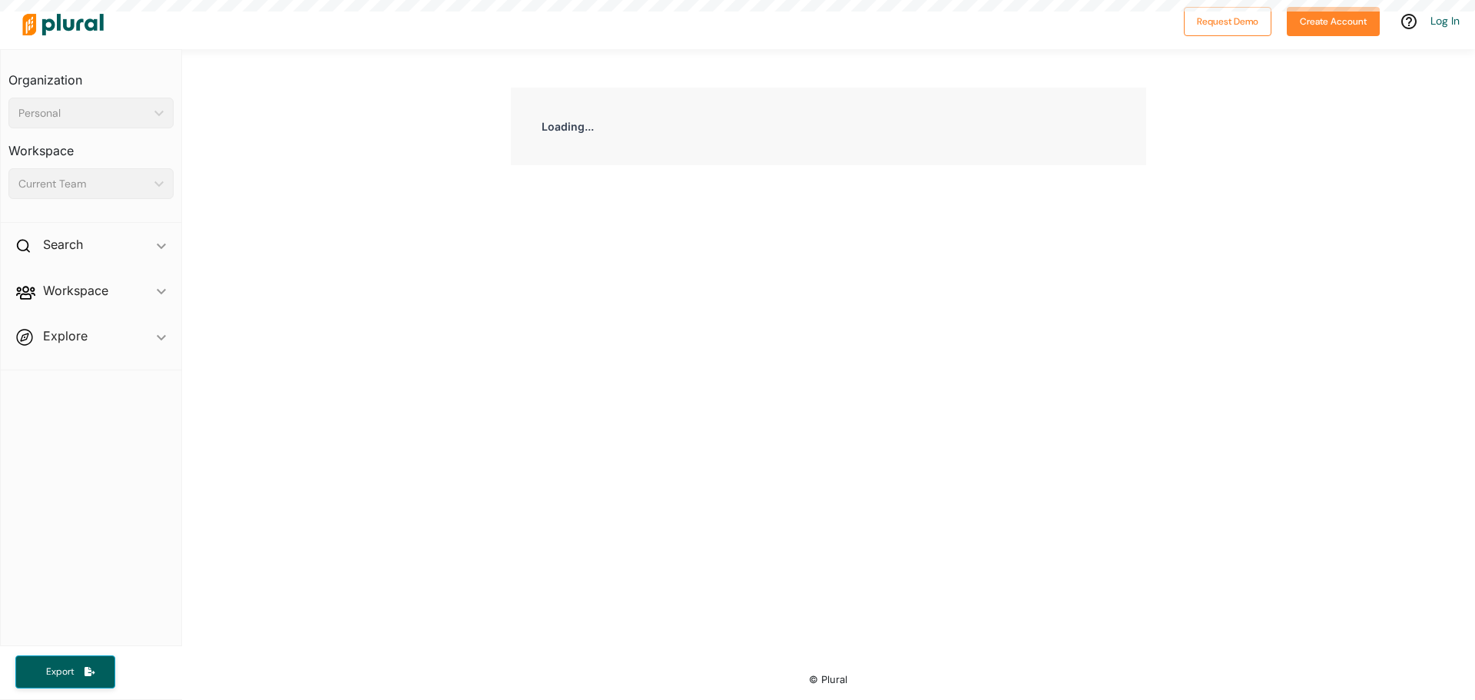 The height and width of the screenshot is (700, 1475). I want to click on a: Log In, so click(1445, 21).